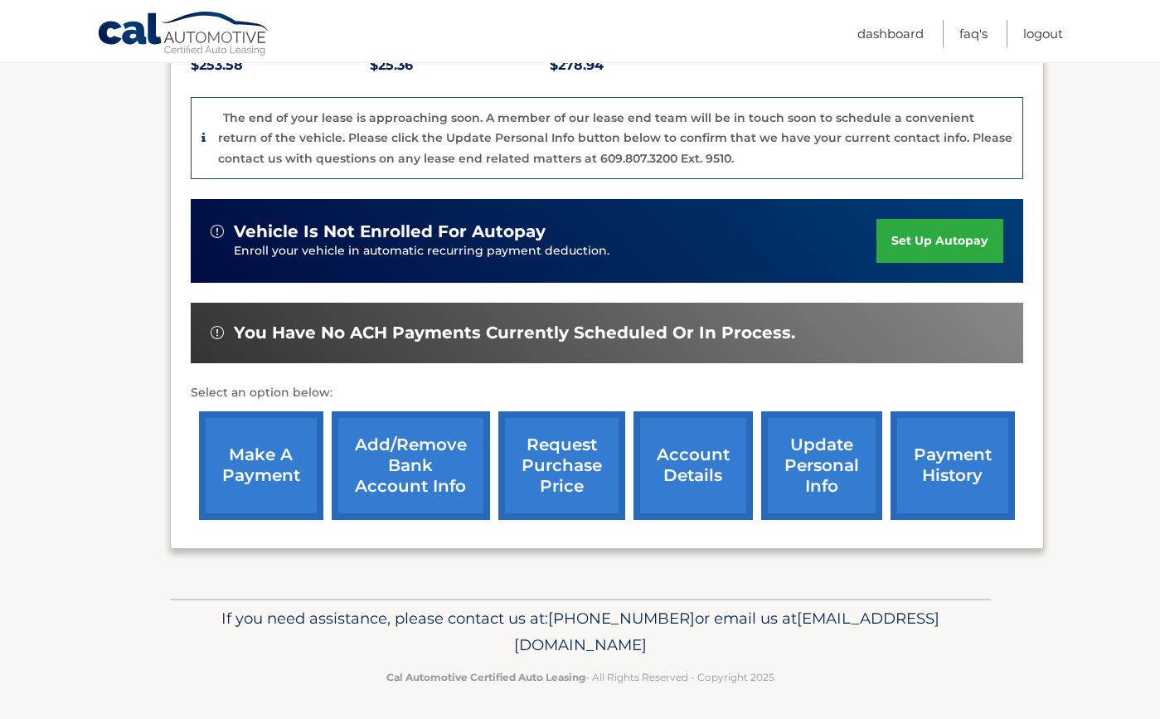 This screenshot has width=1160, height=719. I want to click on a: Add/Remove bank account info, so click(411, 465).